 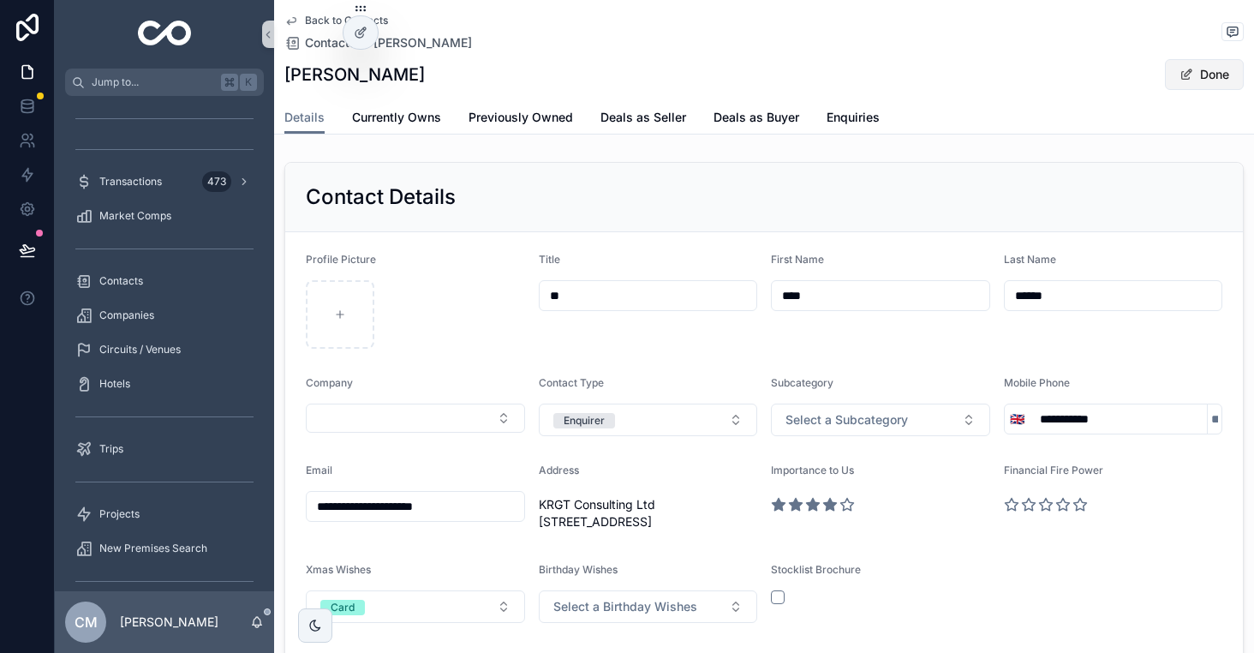 I want to click on span: Address, so click(x=559, y=469).